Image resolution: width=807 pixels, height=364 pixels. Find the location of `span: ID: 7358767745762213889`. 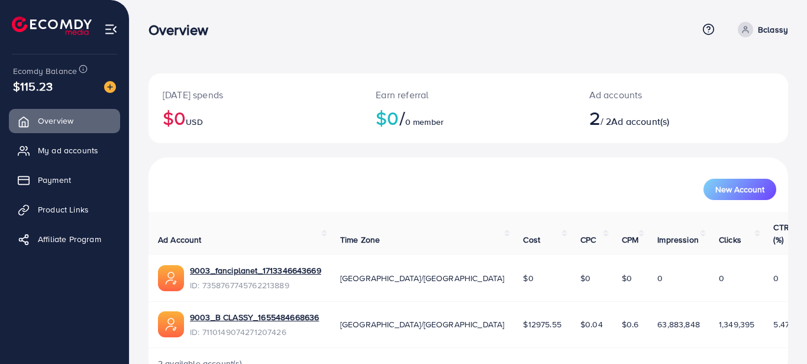

span: ID: 7358767745762213889 is located at coordinates (256, 285).